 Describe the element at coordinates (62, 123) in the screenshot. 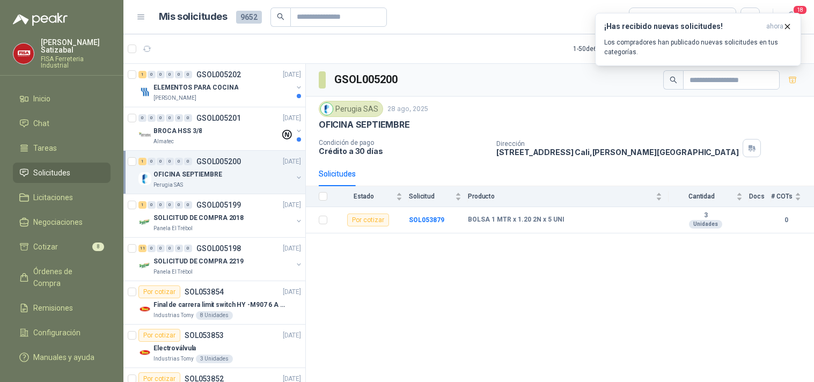

I see `a: Chat` at that location.